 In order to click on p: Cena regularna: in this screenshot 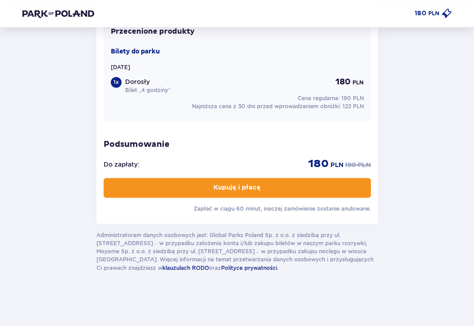, I will do `click(330, 98)`.